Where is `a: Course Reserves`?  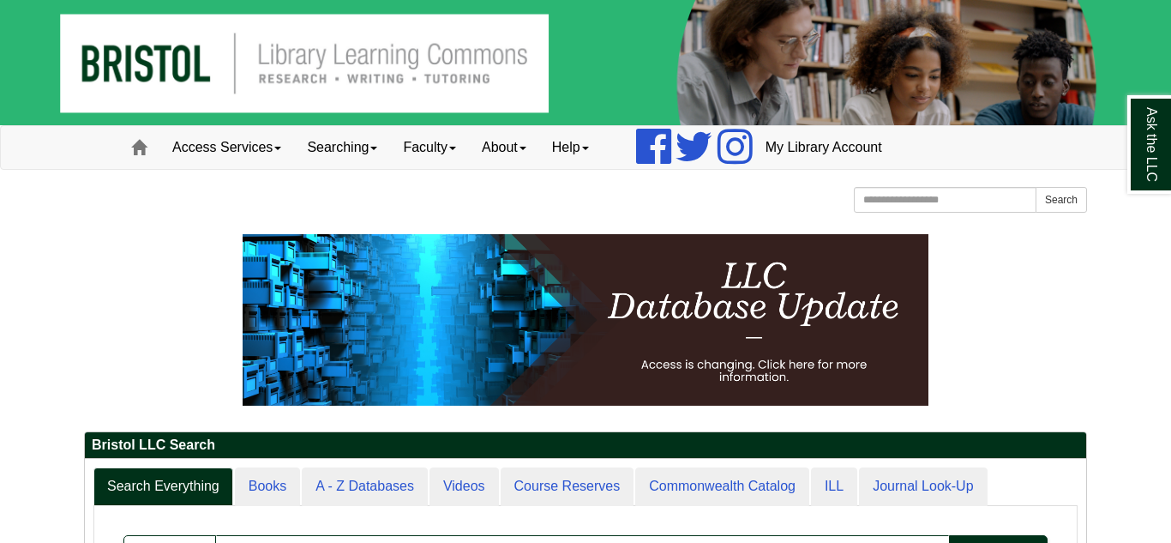
a: Course Reserves is located at coordinates (568, 486).